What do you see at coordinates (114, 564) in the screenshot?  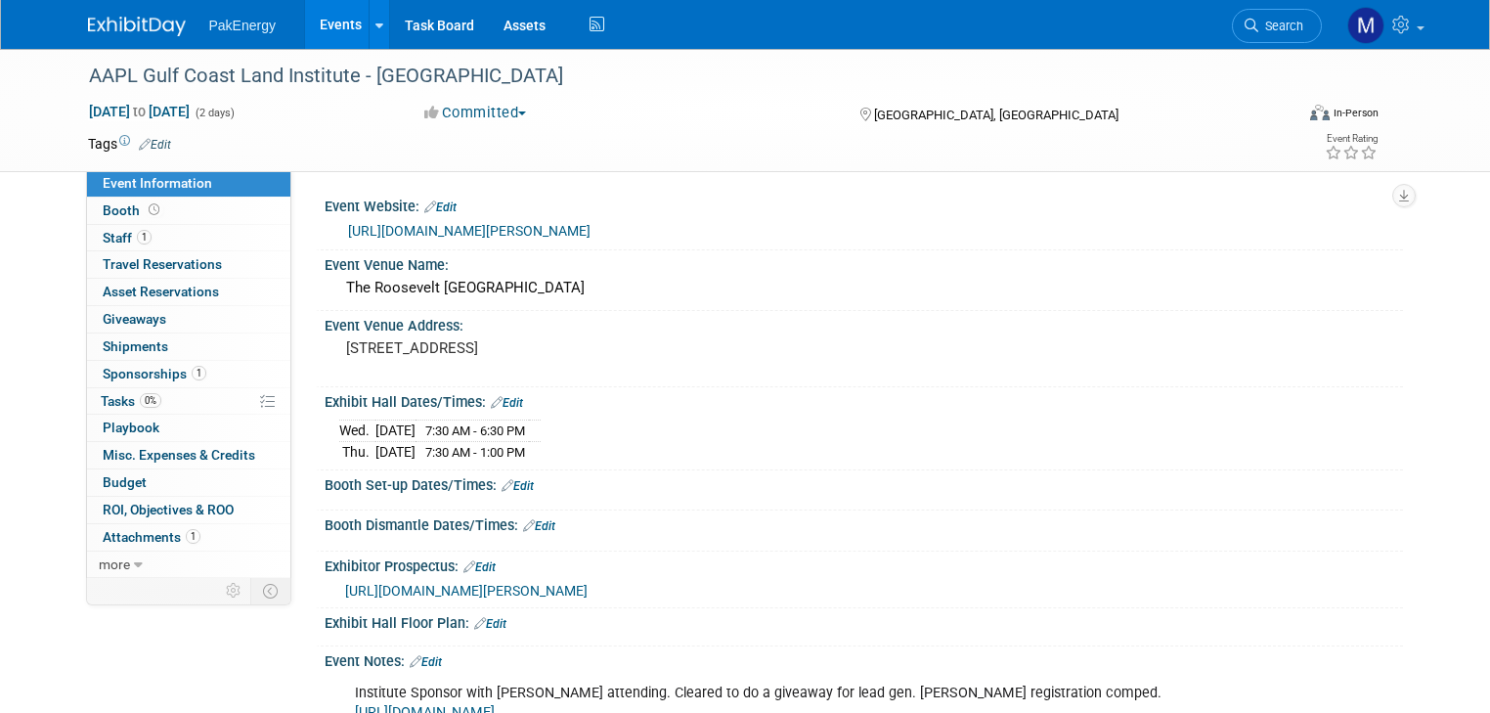 I see `span: more` at bounding box center [114, 564].